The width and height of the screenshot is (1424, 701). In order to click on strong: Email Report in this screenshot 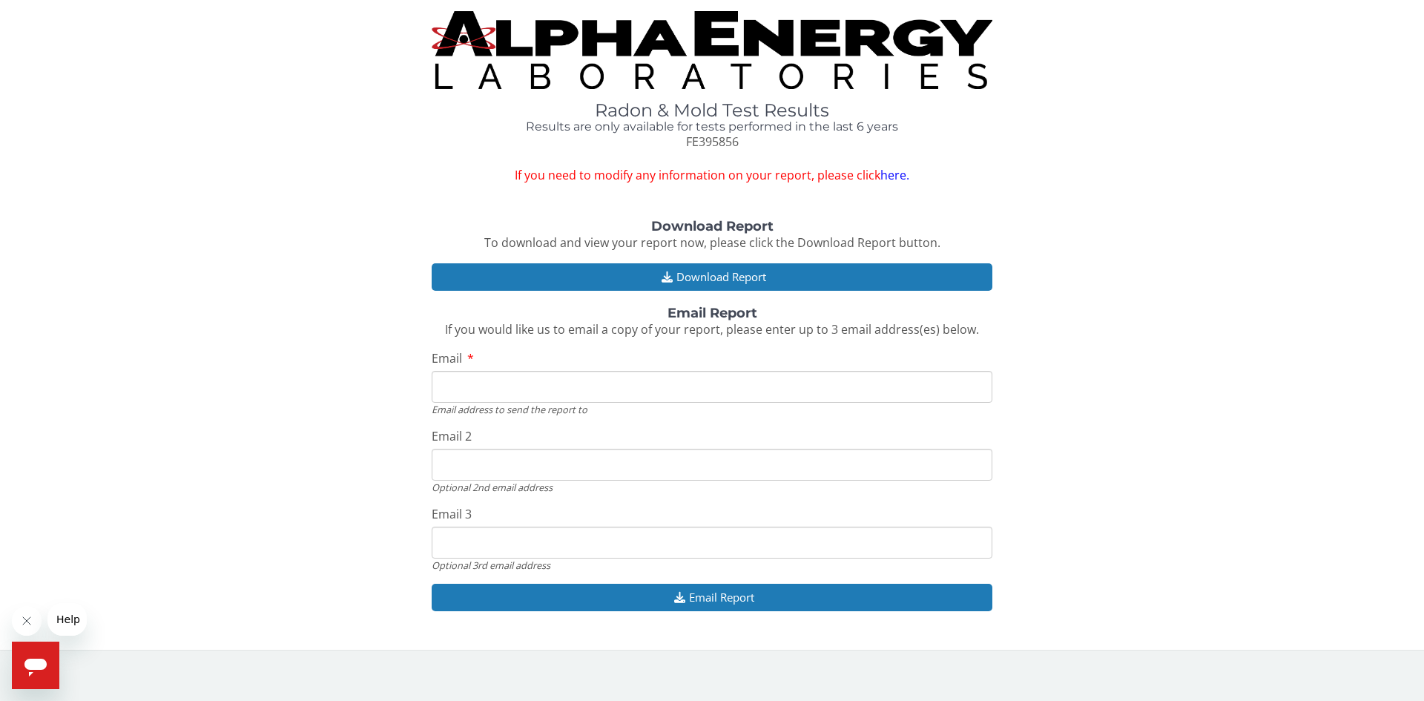, I will do `click(712, 313)`.